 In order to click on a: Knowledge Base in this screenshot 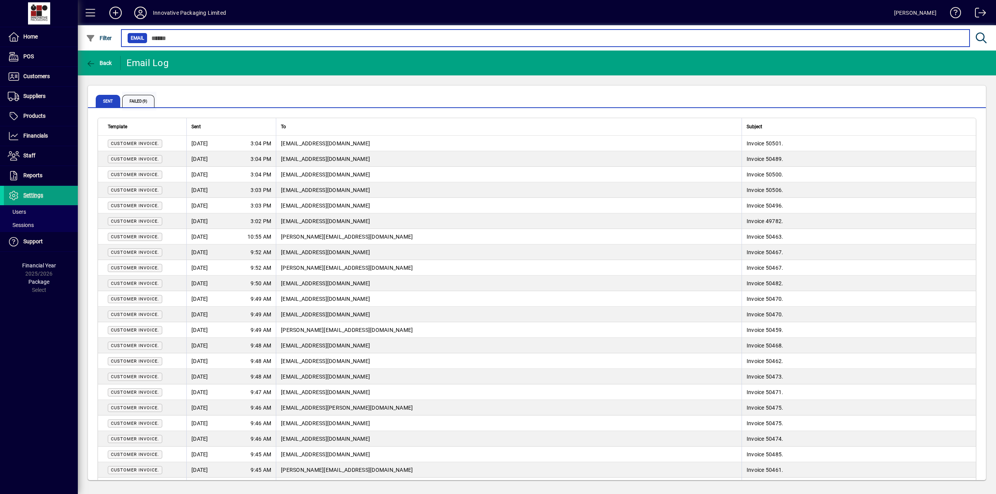, I will do `click(953, 14)`.